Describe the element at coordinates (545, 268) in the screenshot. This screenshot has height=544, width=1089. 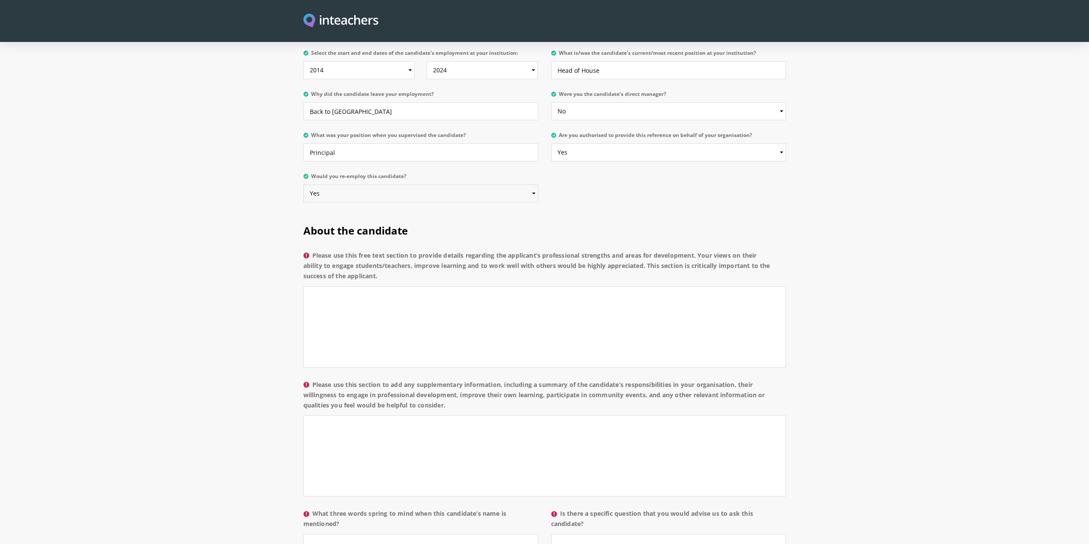
I see `label: Please use this free text section to provide details regarding the applicant’s professional stren...` at that location.